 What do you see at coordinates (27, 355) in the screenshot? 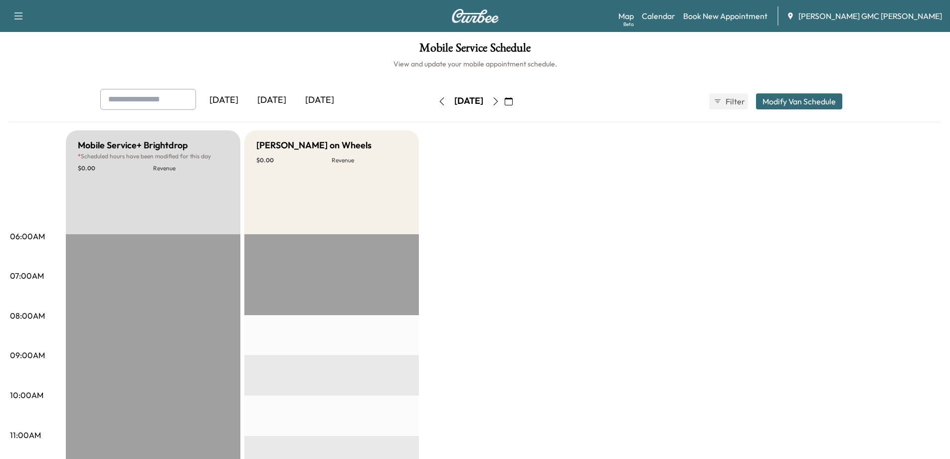
I see `p: 09:00AM` at bounding box center [27, 355].